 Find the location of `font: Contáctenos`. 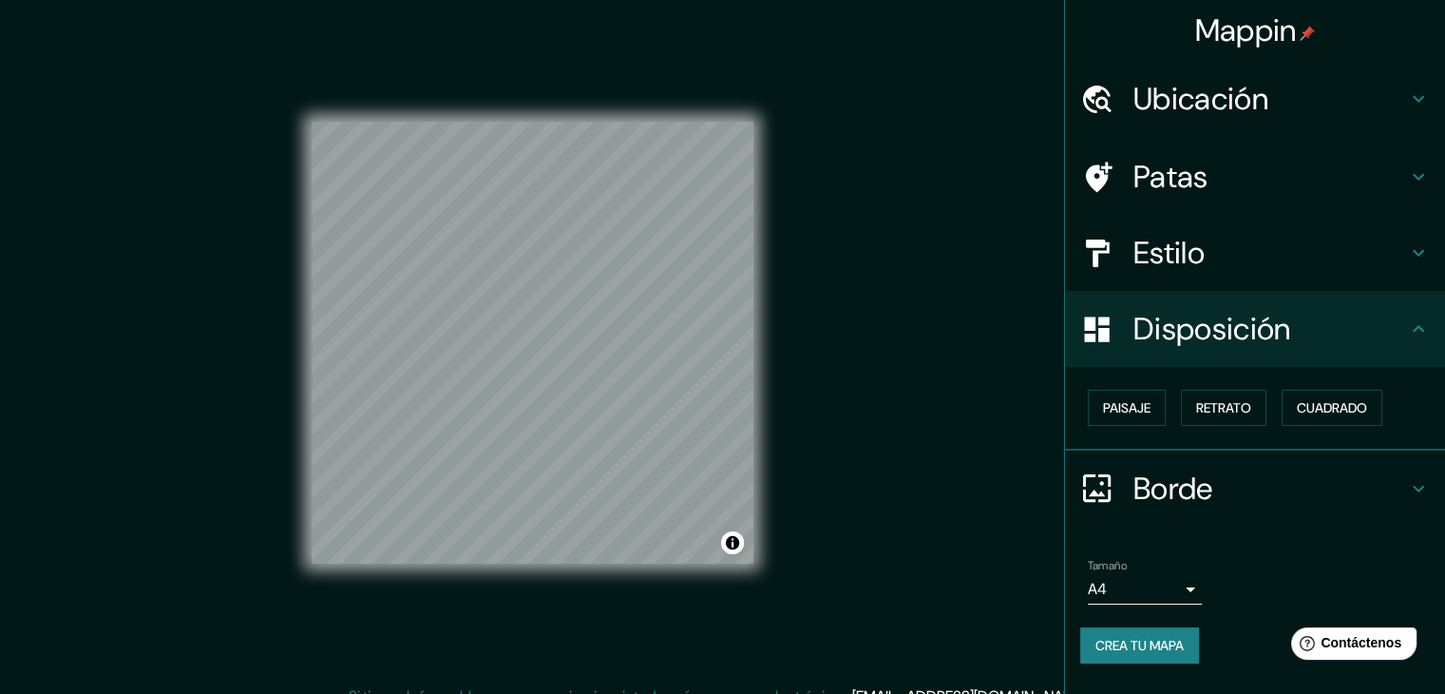

font: Contáctenos is located at coordinates (85, 23).